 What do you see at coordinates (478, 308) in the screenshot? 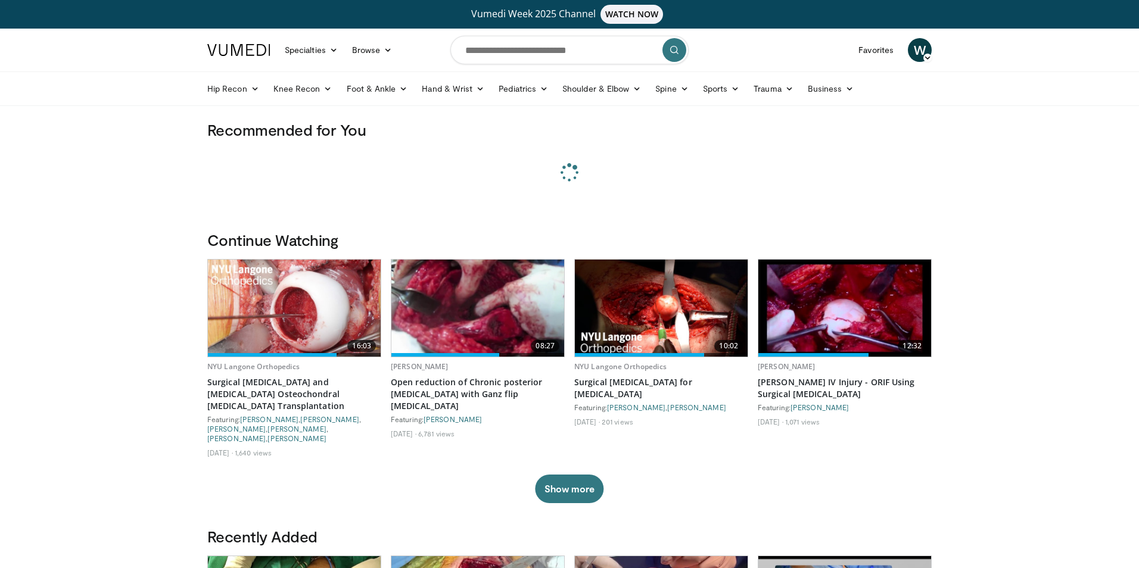
I see `img: 5SPjETdNCPS-ZANX4xMDoxOjB1O8AjAz.620x360_q85_upscale.jpg` at bounding box center [478, 308].